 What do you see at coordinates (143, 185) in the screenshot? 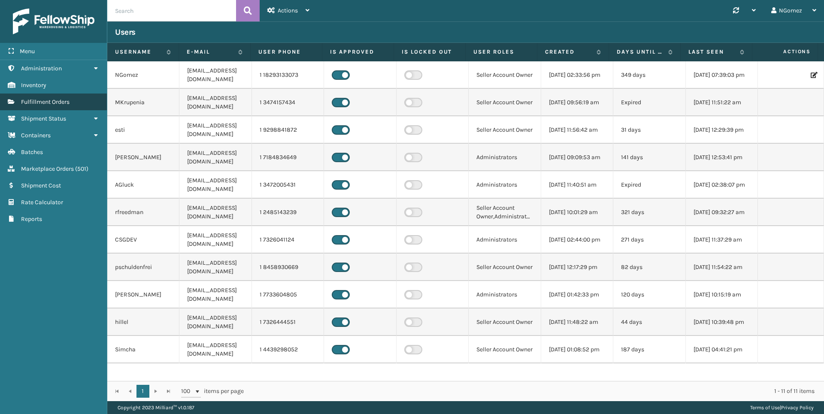
I see `td: AGluck` at bounding box center [143, 185].